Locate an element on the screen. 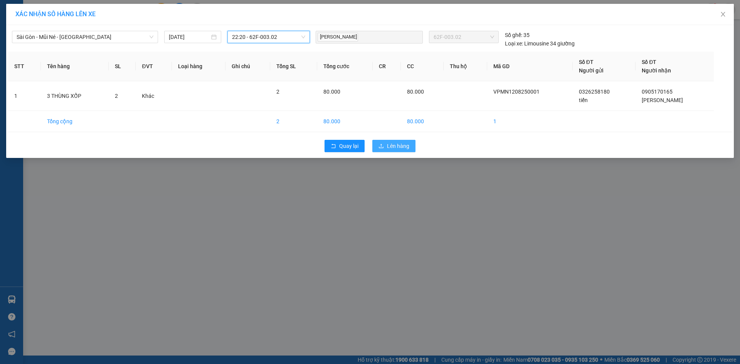 The height and width of the screenshot is (364, 740). div: Limousine 34 giường is located at coordinates (540, 44).